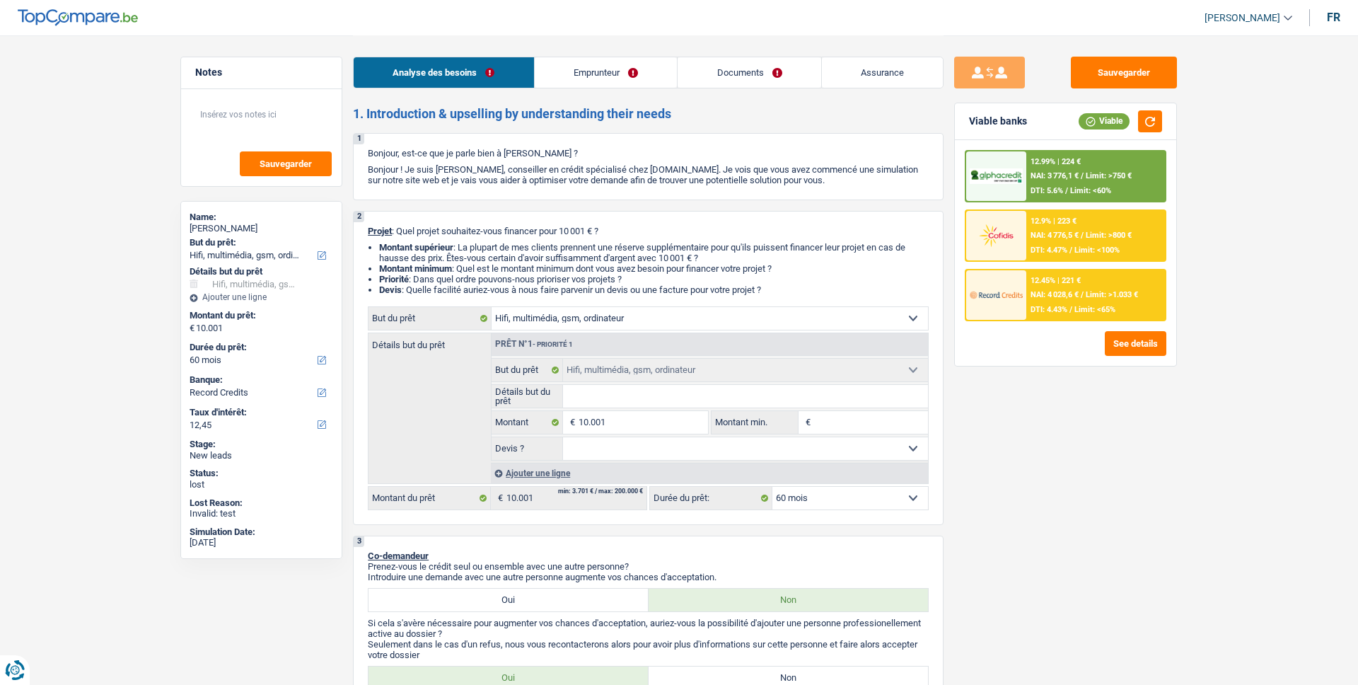  What do you see at coordinates (398, 555) in the screenshot?
I see `span: Co-demandeur` at bounding box center [398, 555].